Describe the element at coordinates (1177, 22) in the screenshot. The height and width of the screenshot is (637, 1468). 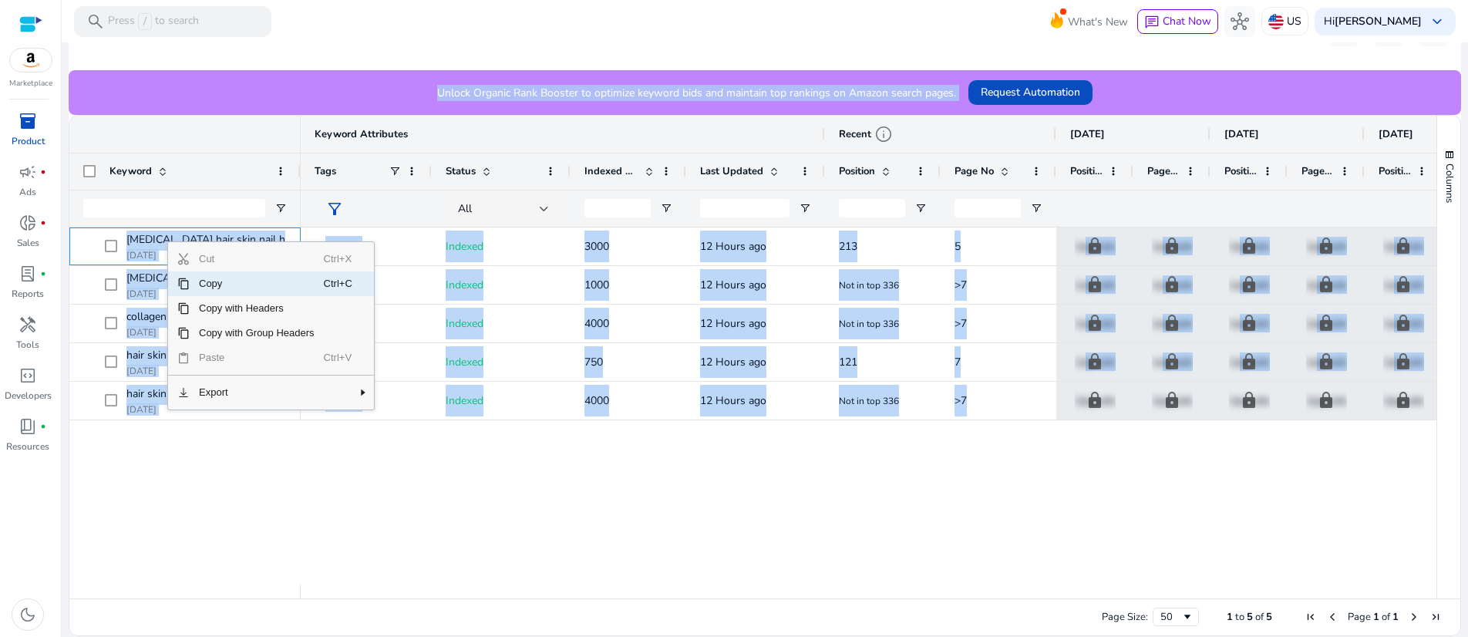
I see `button: chatChat Now` at that location.